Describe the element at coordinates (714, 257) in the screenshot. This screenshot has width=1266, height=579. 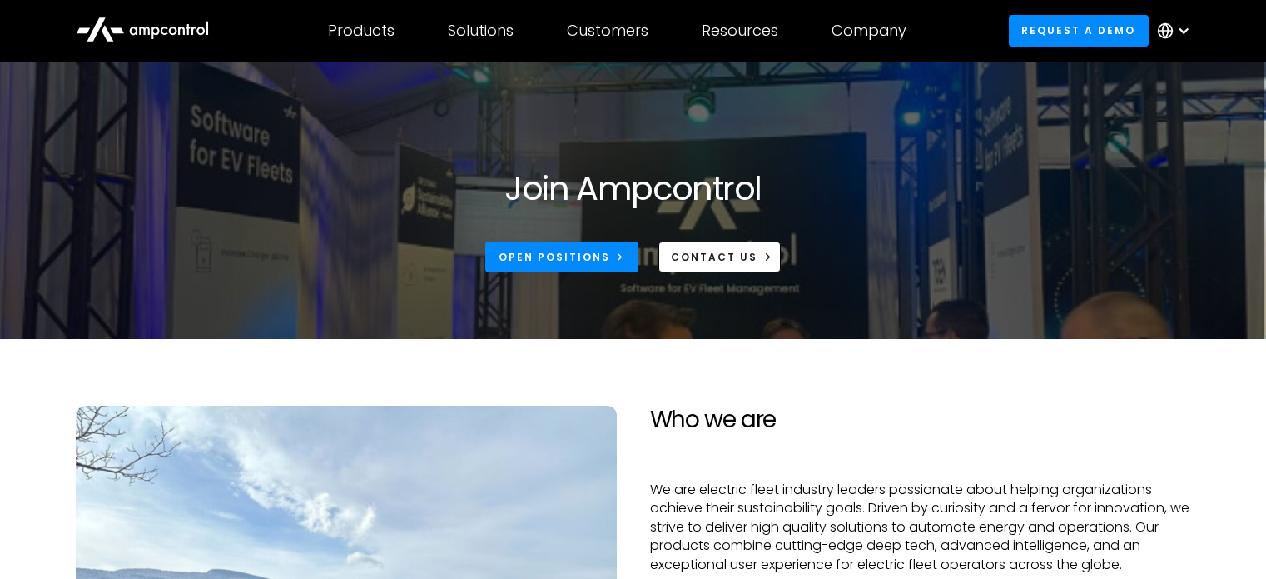
I see `div: CONTACT US` at that location.